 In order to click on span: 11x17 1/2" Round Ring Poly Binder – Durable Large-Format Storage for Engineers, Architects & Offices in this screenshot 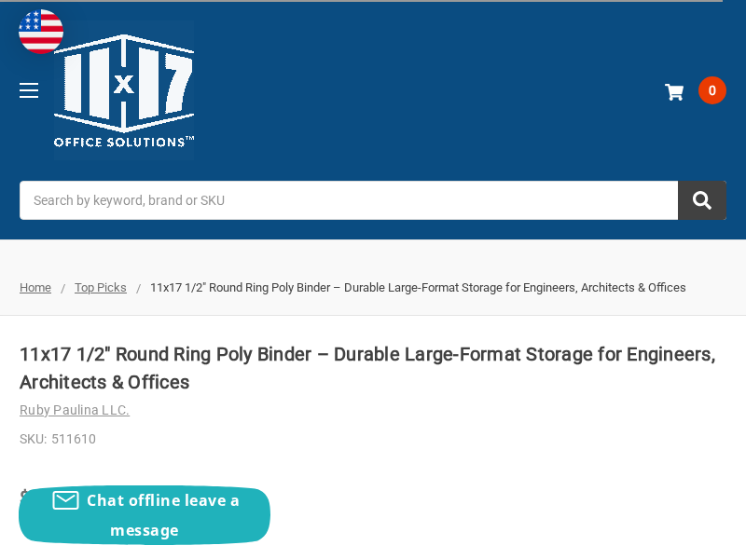, I will do `click(418, 287)`.